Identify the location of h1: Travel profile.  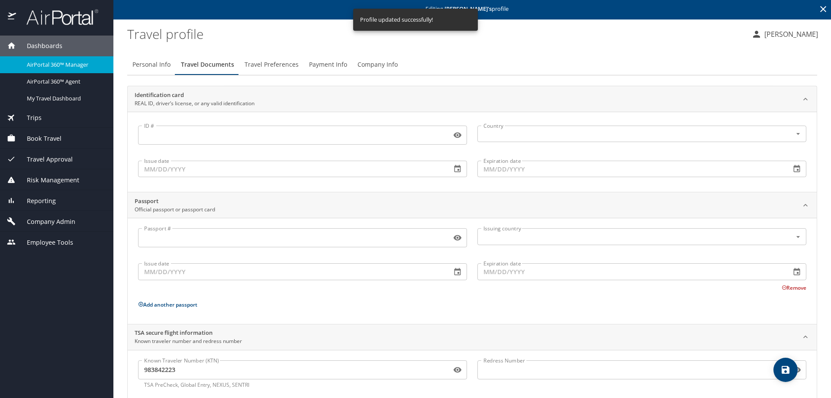
(436, 34).